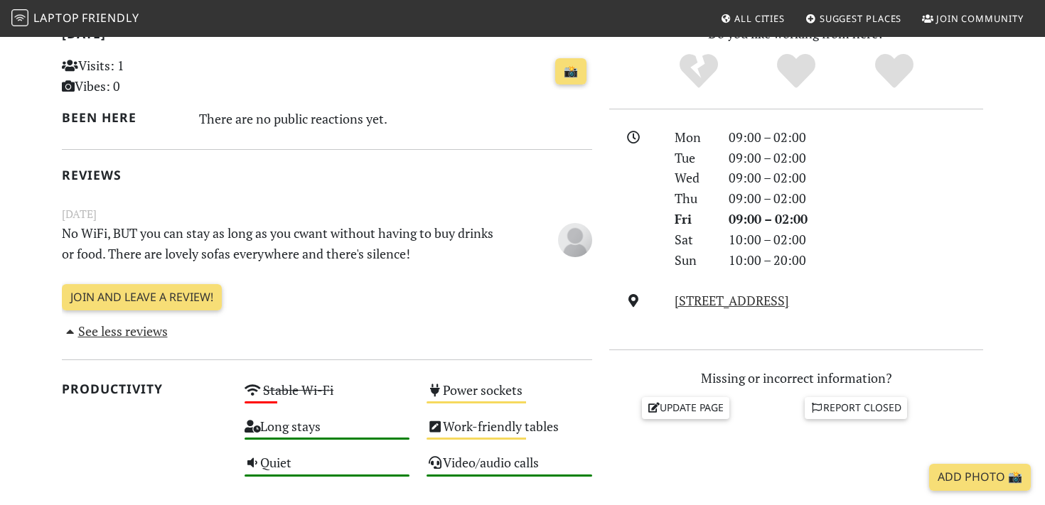 This screenshot has width=1045, height=505. I want to click on span: Laptop, so click(56, 18).